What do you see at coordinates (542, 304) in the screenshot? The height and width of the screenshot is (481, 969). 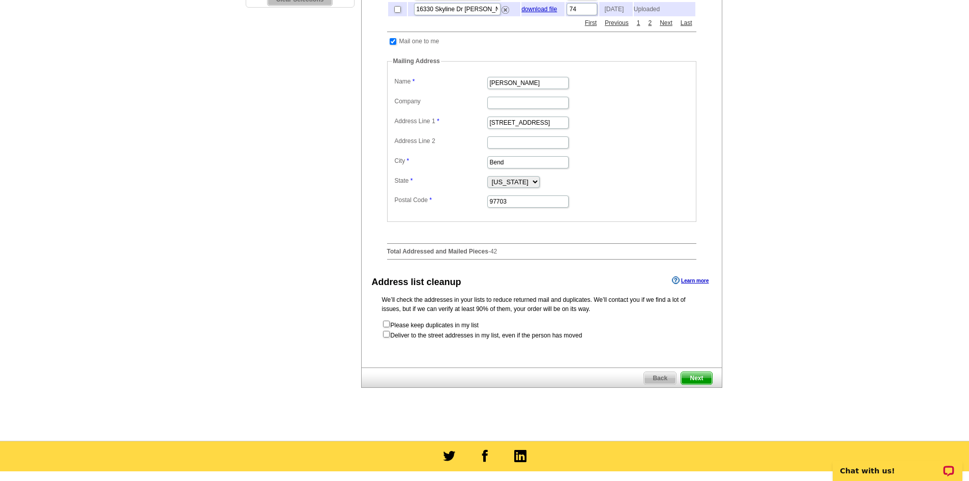 I see `p: We’ll check the addresses in your lists to reduce returned mail and duplicates. We’ll contact you...` at bounding box center [542, 304].